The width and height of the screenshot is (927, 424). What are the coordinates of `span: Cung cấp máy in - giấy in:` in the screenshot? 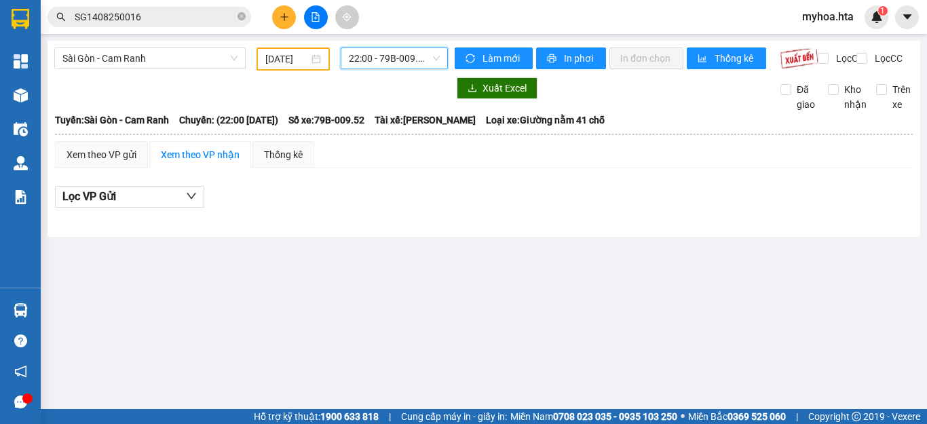 It's located at (454, 416).